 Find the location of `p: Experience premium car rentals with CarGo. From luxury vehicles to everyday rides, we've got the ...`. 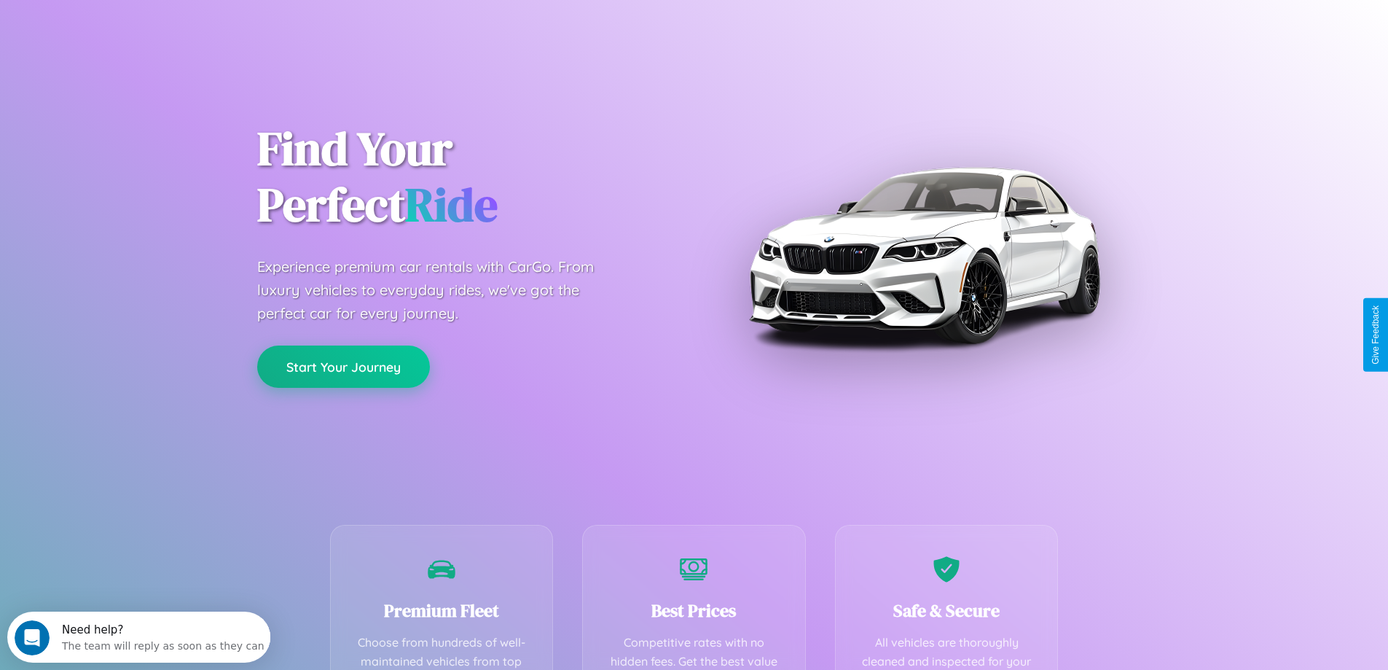

p: Experience premium car rentals with CarGo. From luxury vehicles to everyday rides, we've got the ... is located at coordinates (439, 290).